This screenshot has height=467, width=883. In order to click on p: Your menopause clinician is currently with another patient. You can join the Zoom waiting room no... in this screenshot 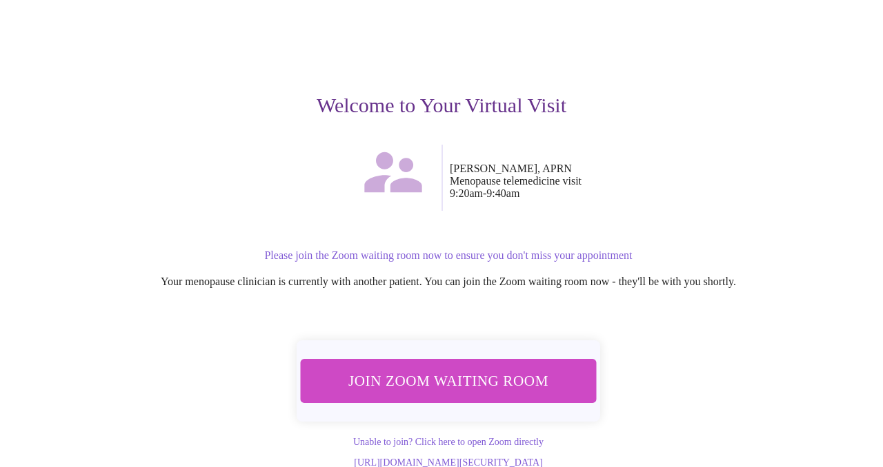, I will do `click(448, 282)`.